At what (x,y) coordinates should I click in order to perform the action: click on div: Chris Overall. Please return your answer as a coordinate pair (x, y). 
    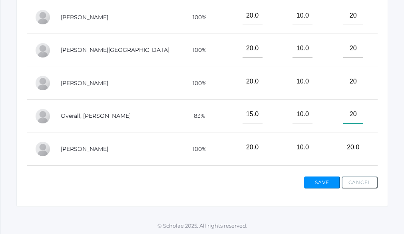
    Looking at the image, I should click on (43, 116).